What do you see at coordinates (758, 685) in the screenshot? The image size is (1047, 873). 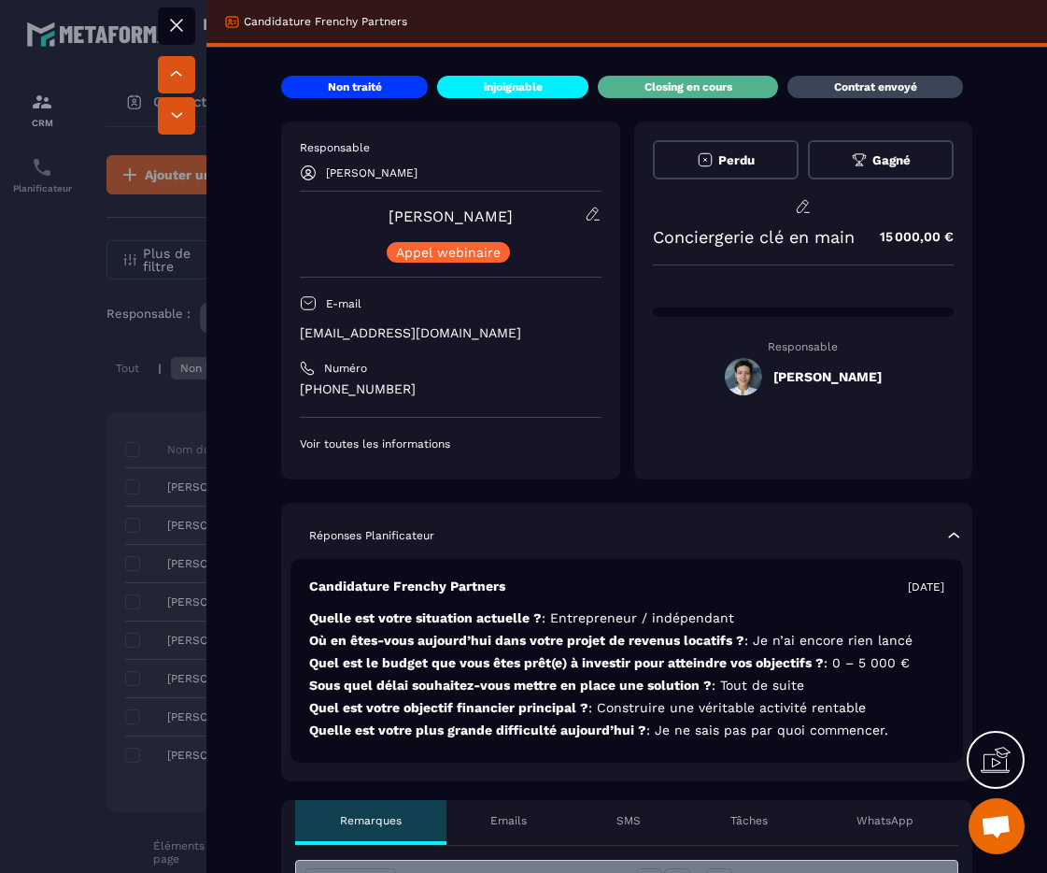 I see `span: : Tout de suite` at bounding box center [758, 685].